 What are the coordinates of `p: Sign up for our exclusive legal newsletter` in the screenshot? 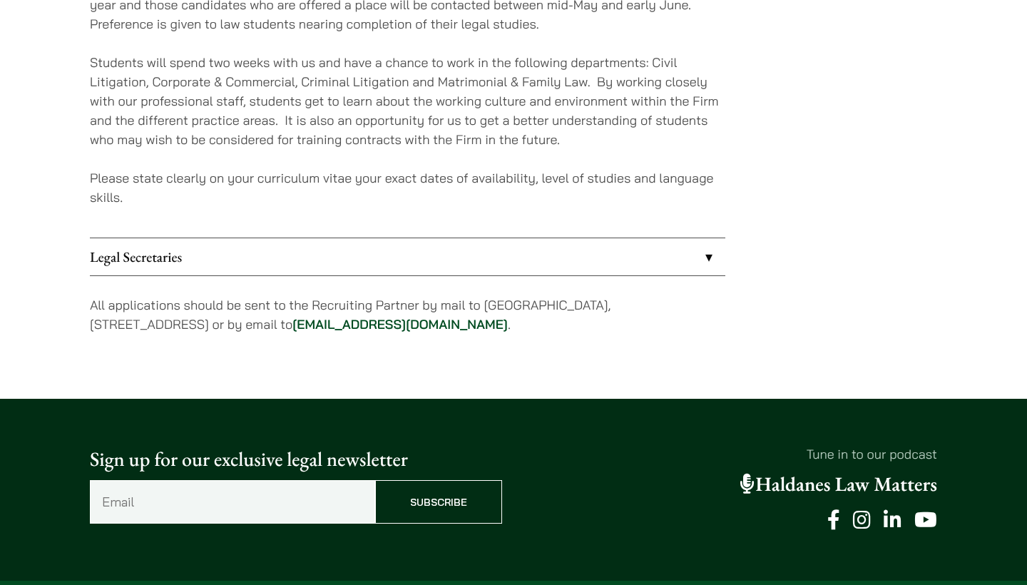 It's located at (296, 459).